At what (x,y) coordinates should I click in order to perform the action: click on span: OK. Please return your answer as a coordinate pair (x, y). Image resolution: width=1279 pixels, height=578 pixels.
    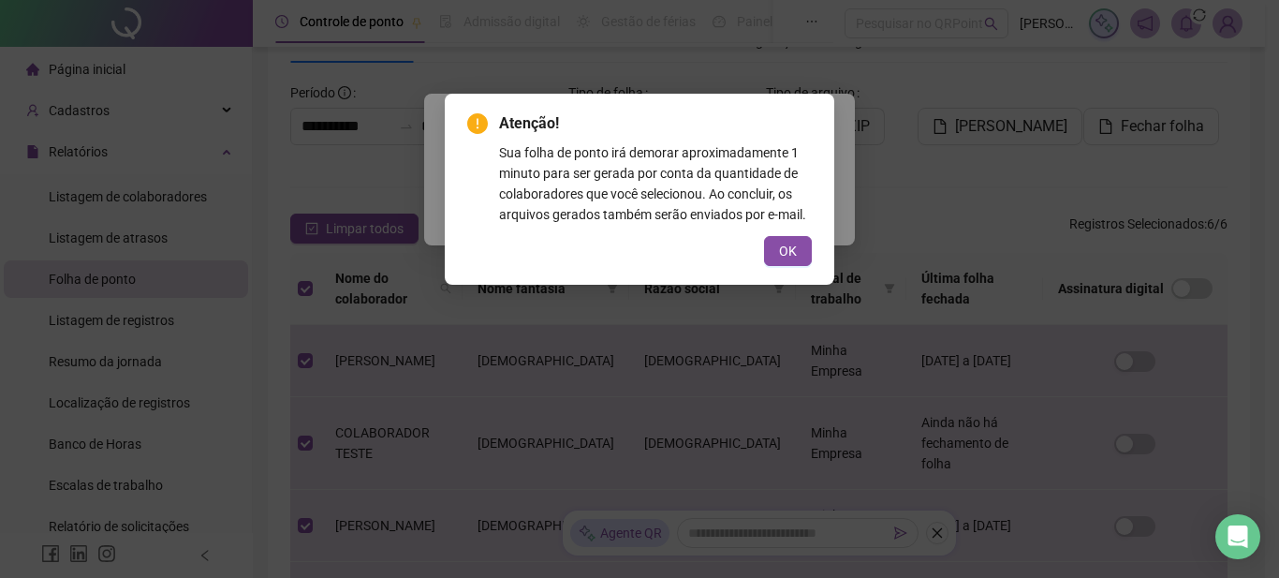
    Looking at the image, I should click on (788, 251).